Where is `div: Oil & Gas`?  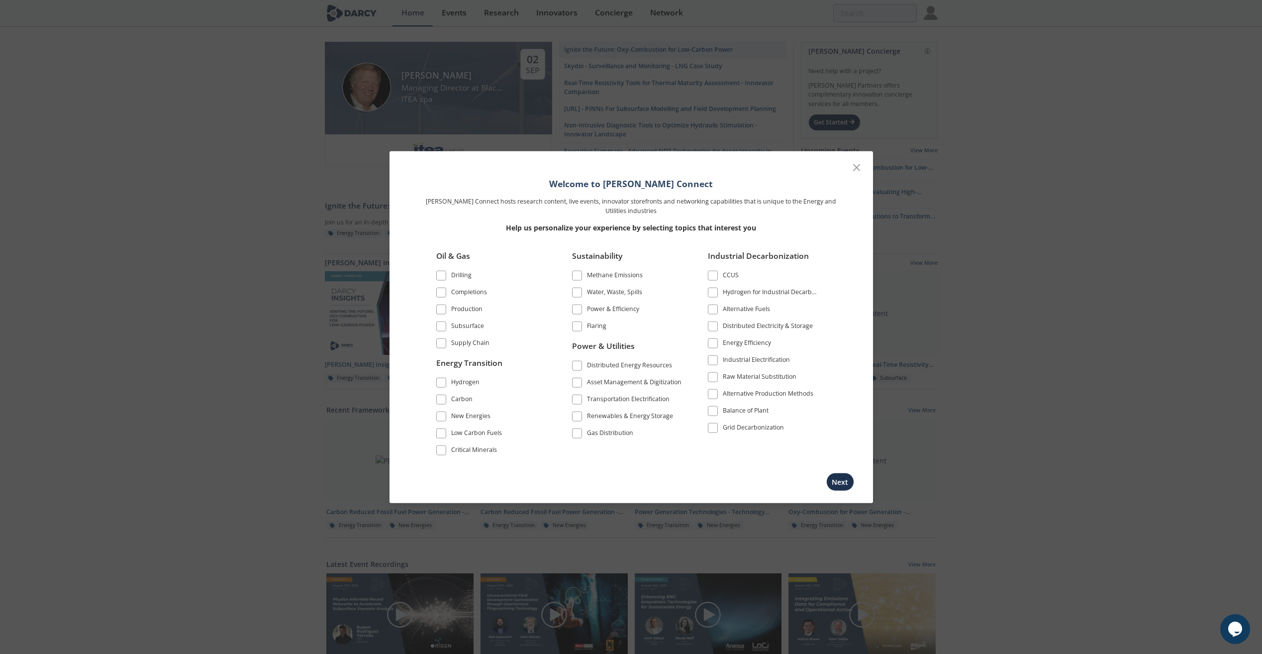
div: Oil & Gas is located at coordinates (492, 260).